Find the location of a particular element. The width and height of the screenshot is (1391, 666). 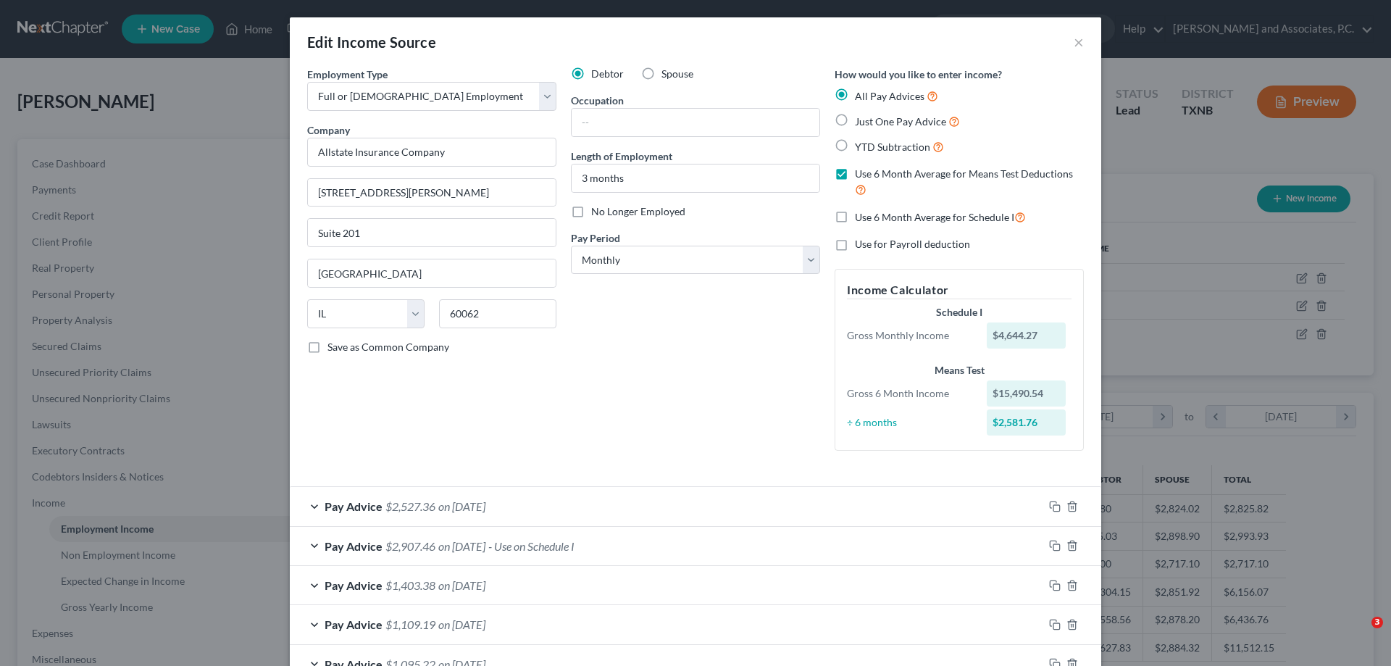

span: Use for Payroll deduction is located at coordinates (912, 243).